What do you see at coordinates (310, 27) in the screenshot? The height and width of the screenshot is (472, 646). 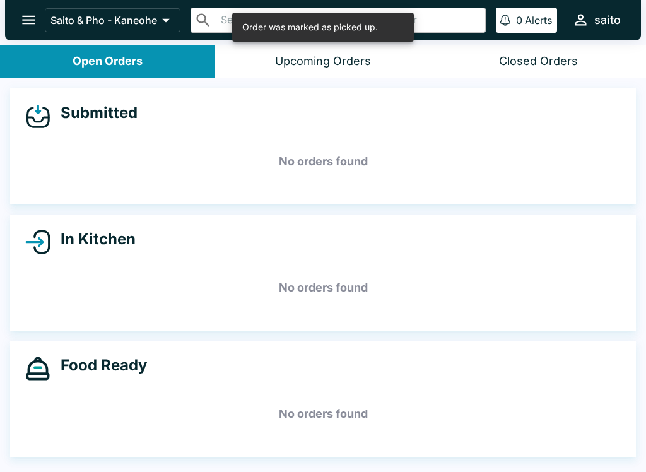 I see `div: Order was marked as picked up.` at bounding box center [310, 27].